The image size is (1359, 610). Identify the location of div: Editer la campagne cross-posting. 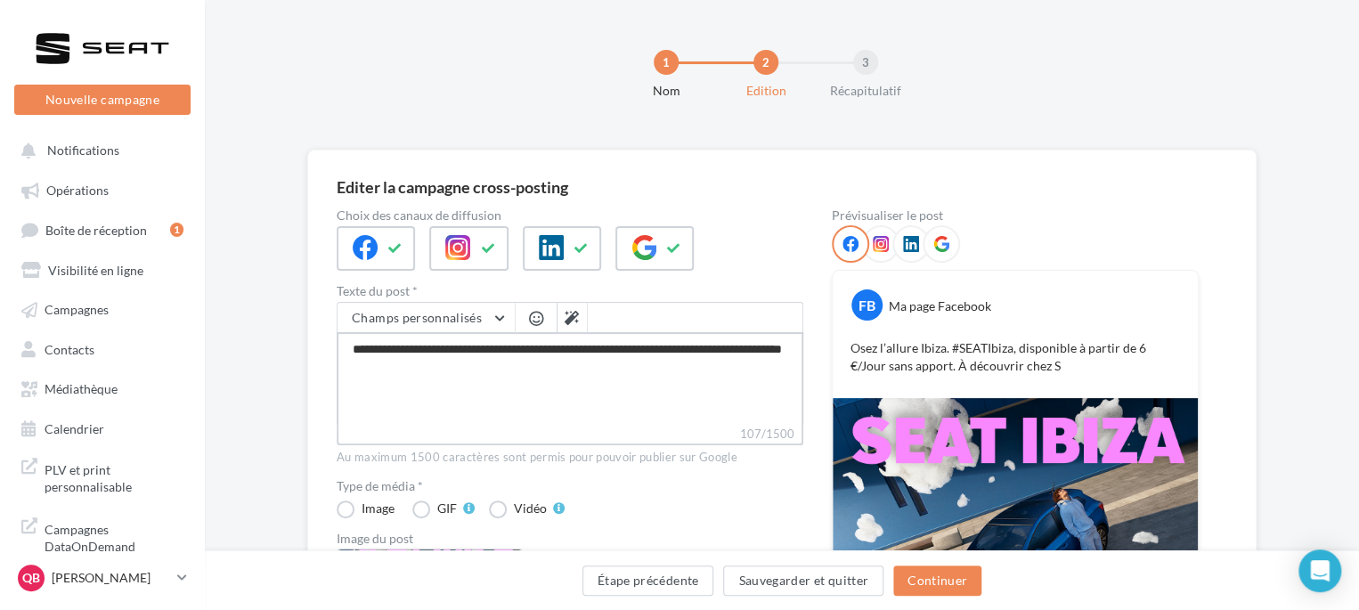
(452, 187).